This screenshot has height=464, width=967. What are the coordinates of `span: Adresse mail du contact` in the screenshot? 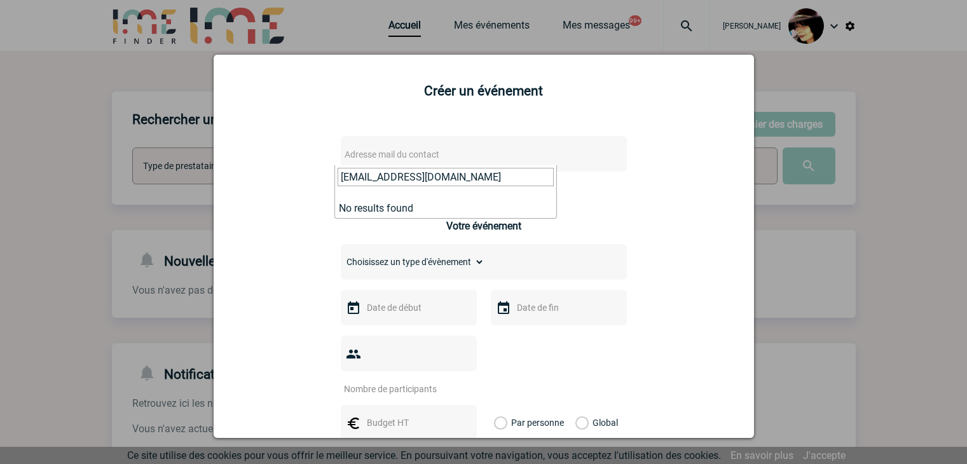 It's located at (392, 155).